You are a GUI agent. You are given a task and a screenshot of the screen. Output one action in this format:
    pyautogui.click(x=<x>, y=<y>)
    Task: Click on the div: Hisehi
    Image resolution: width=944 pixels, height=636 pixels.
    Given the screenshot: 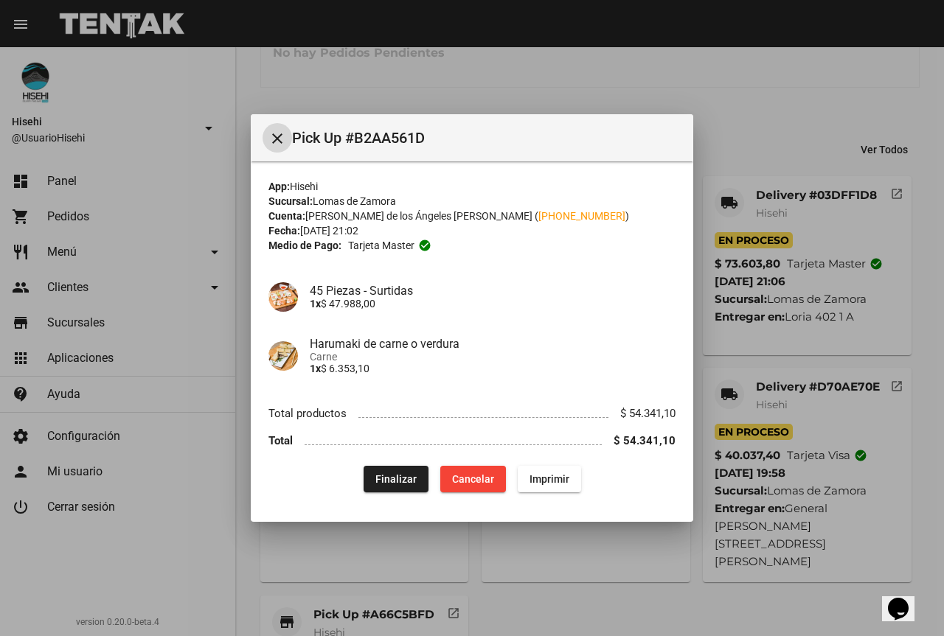 What is the action you would take?
    pyautogui.click(x=472, y=187)
    